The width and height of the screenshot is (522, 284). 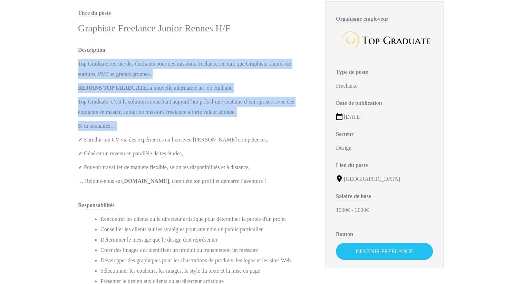 What do you see at coordinates (194, 153) in the screenshot?
I see `p: ✔ Générer un revenu en parallèle de tes études,` at bounding box center [194, 153].